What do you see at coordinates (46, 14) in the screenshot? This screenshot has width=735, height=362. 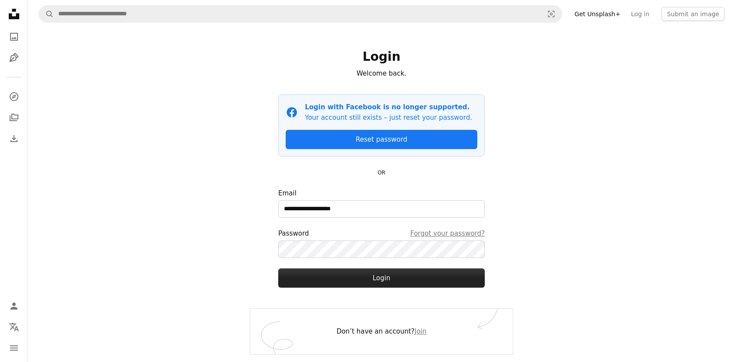 I see `button: Search Unsplash` at bounding box center [46, 14].